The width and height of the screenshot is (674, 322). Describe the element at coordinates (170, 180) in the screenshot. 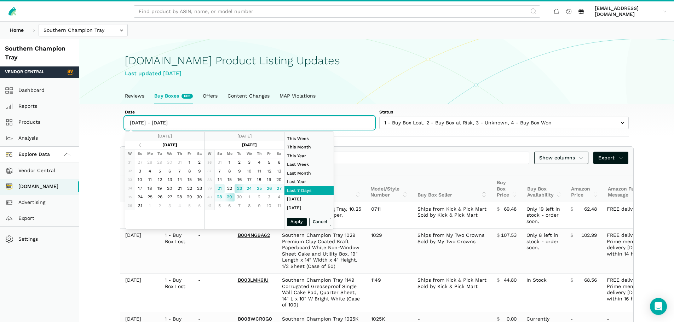

I see `td: 13` at that location.